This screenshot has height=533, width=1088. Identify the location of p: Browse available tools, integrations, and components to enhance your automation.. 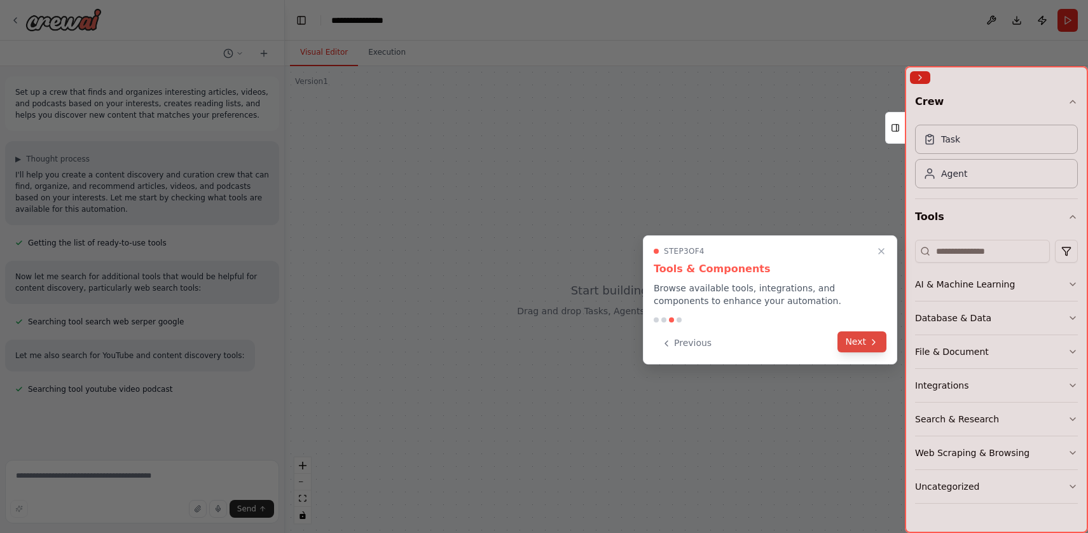
(770, 294).